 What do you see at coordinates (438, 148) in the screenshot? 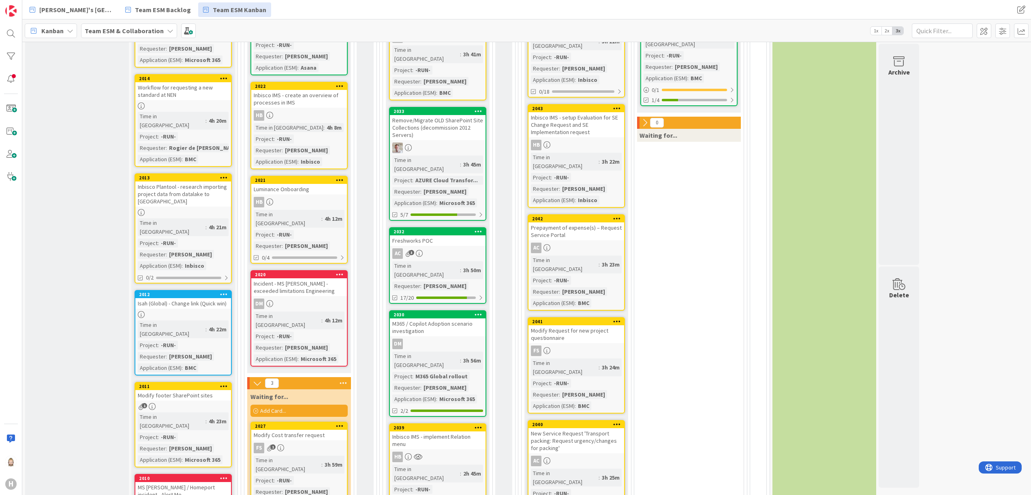
I see `div: Rd` at bounding box center [438, 148].